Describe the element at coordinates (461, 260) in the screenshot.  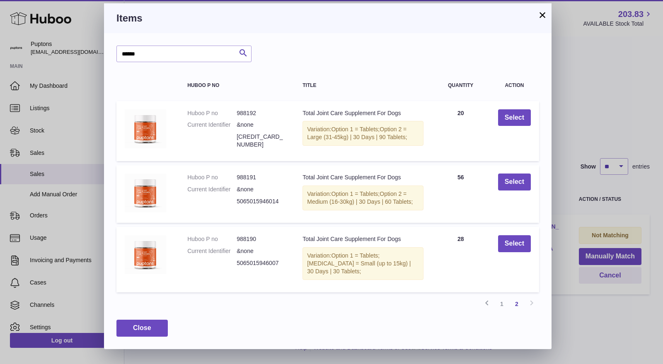
I see `td: 28` at that location.